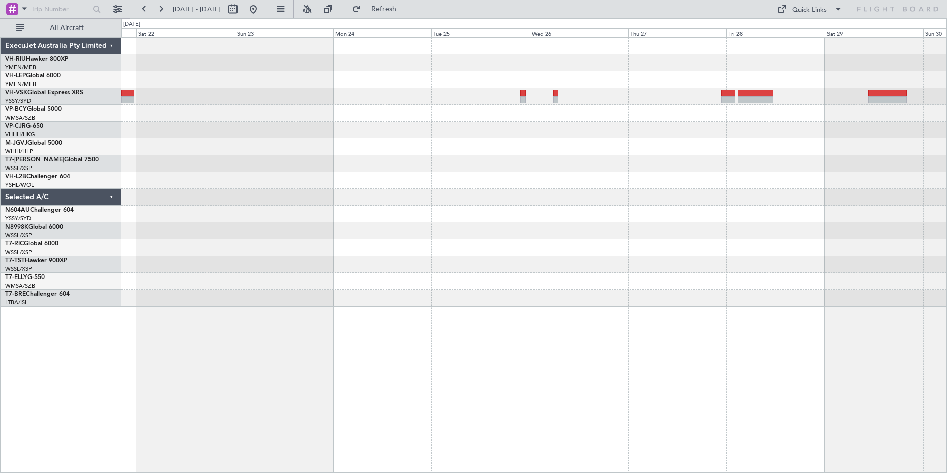 The width and height of the screenshot is (947, 473). I want to click on span: T7-ELLY, so click(16, 277).